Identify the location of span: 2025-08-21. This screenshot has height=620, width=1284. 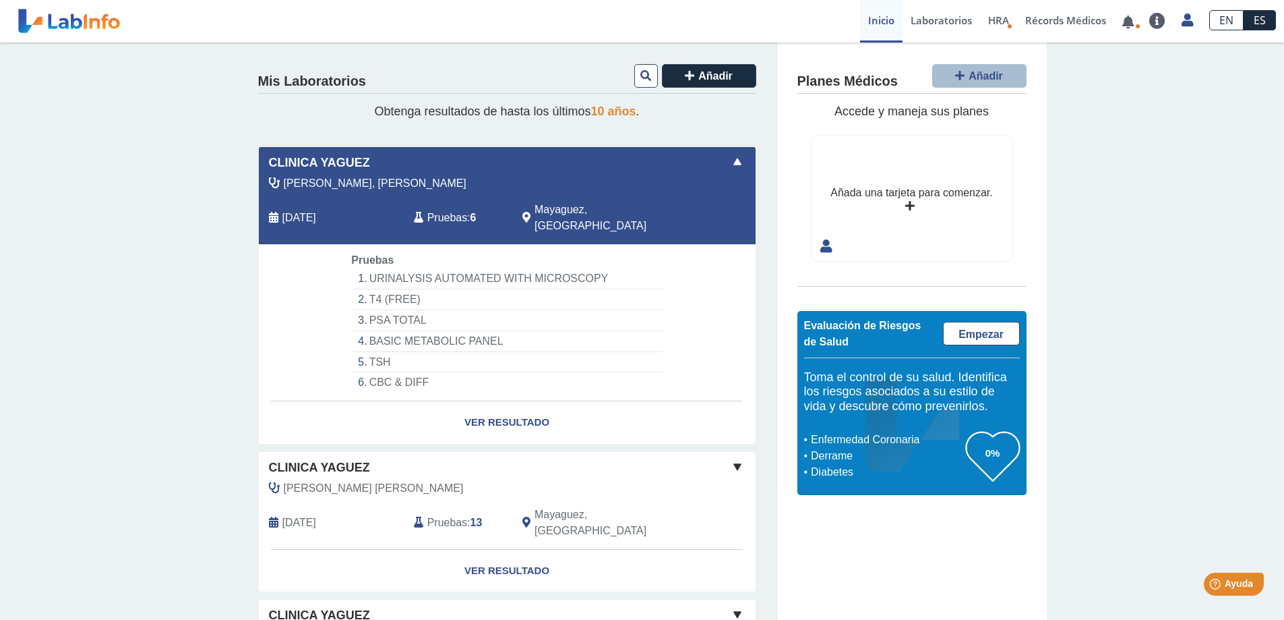
(299, 218).